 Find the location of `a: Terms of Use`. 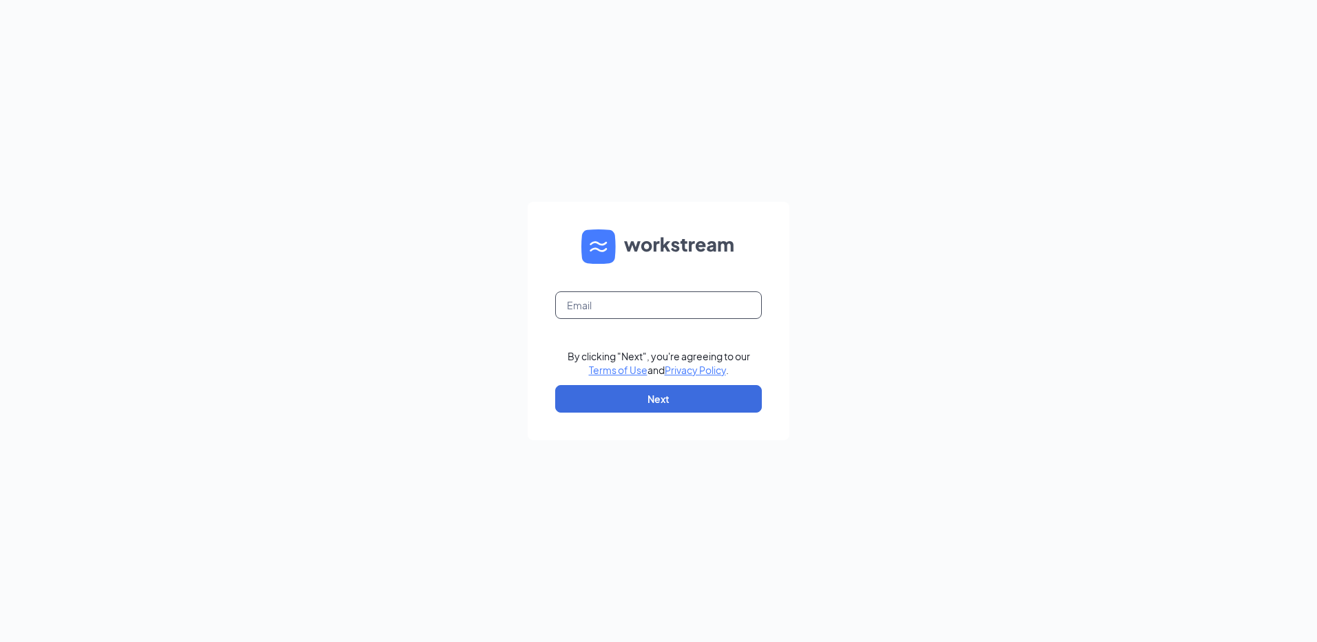

a: Terms of Use is located at coordinates (618, 370).